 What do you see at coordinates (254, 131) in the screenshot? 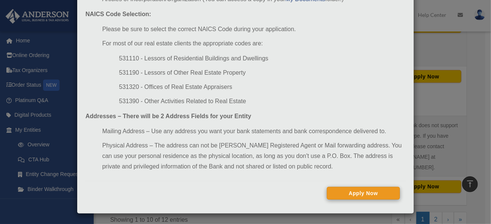
I see `li: Mailing Address – Use any address you want your bank statements and bank correspondence delivered...` at bounding box center [254, 131].